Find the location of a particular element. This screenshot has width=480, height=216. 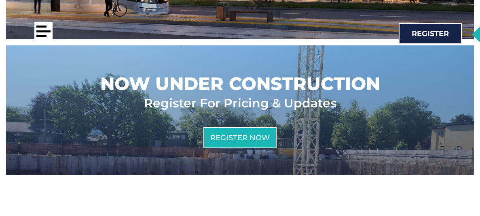

h2: Register For Pricing & Updates is located at coordinates (240, 103).